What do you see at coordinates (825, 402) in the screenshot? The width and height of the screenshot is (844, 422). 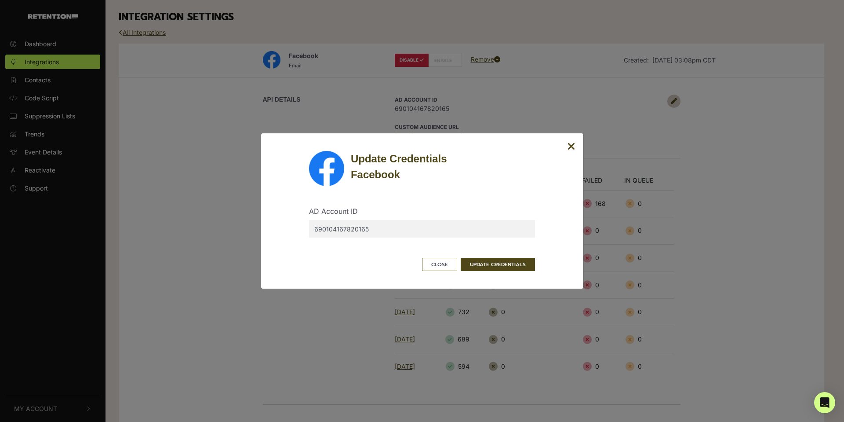 I see `div: Open Intercom Messenger` at bounding box center [825, 402].